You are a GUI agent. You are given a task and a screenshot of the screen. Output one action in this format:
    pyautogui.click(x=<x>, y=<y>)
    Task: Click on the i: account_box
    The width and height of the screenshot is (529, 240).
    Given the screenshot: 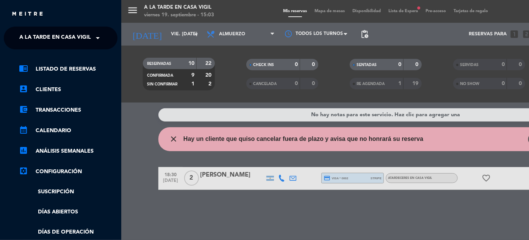 What is the action you would take?
    pyautogui.click(x=24, y=89)
    